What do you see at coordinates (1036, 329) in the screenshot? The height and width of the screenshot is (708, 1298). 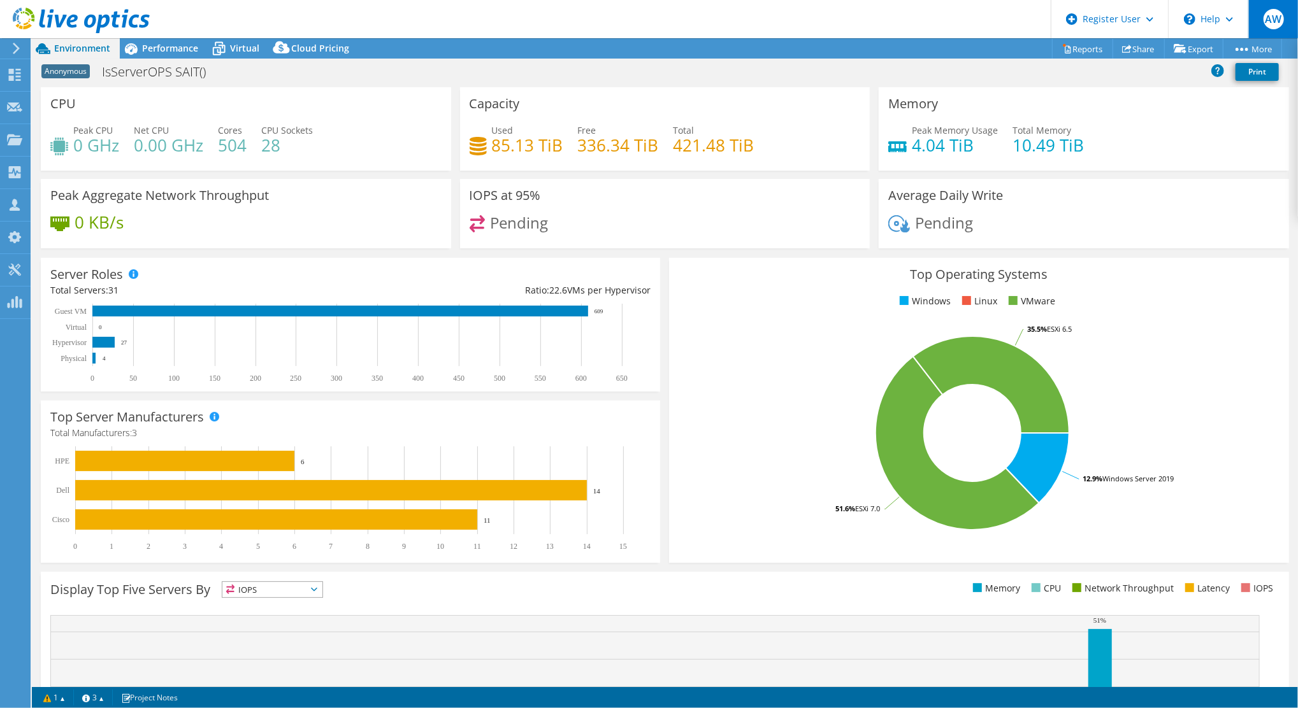 I see `tspan: 35.5%` at bounding box center [1036, 329].